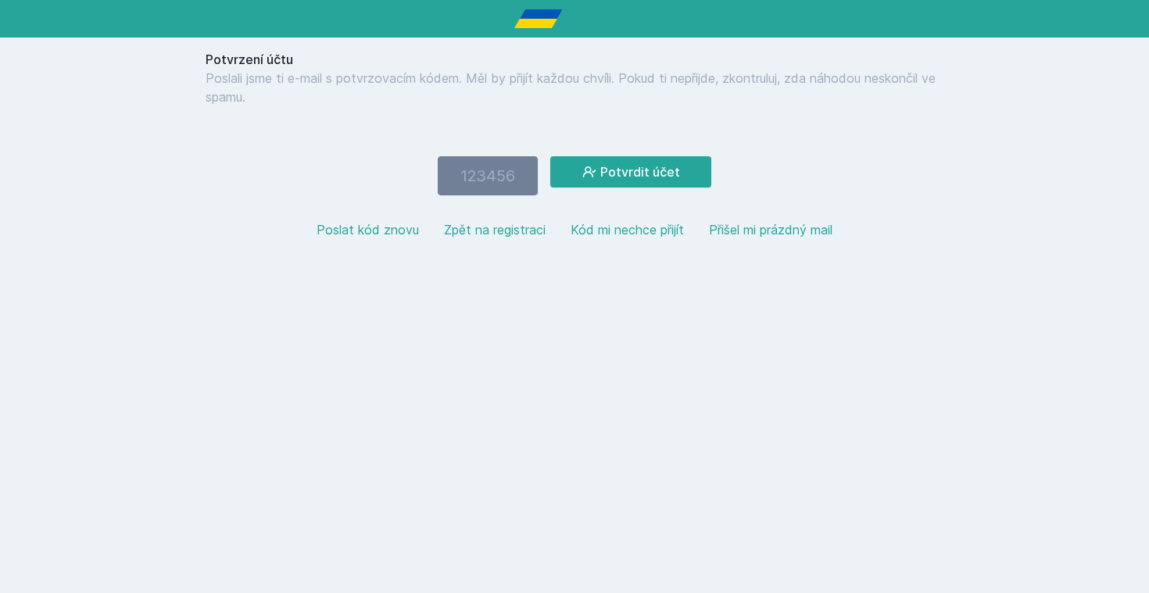 Image resolution: width=1149 pixels, height=593 pixels. I want to click on button: Přišel mi prázdný mail, so click(771, 230).